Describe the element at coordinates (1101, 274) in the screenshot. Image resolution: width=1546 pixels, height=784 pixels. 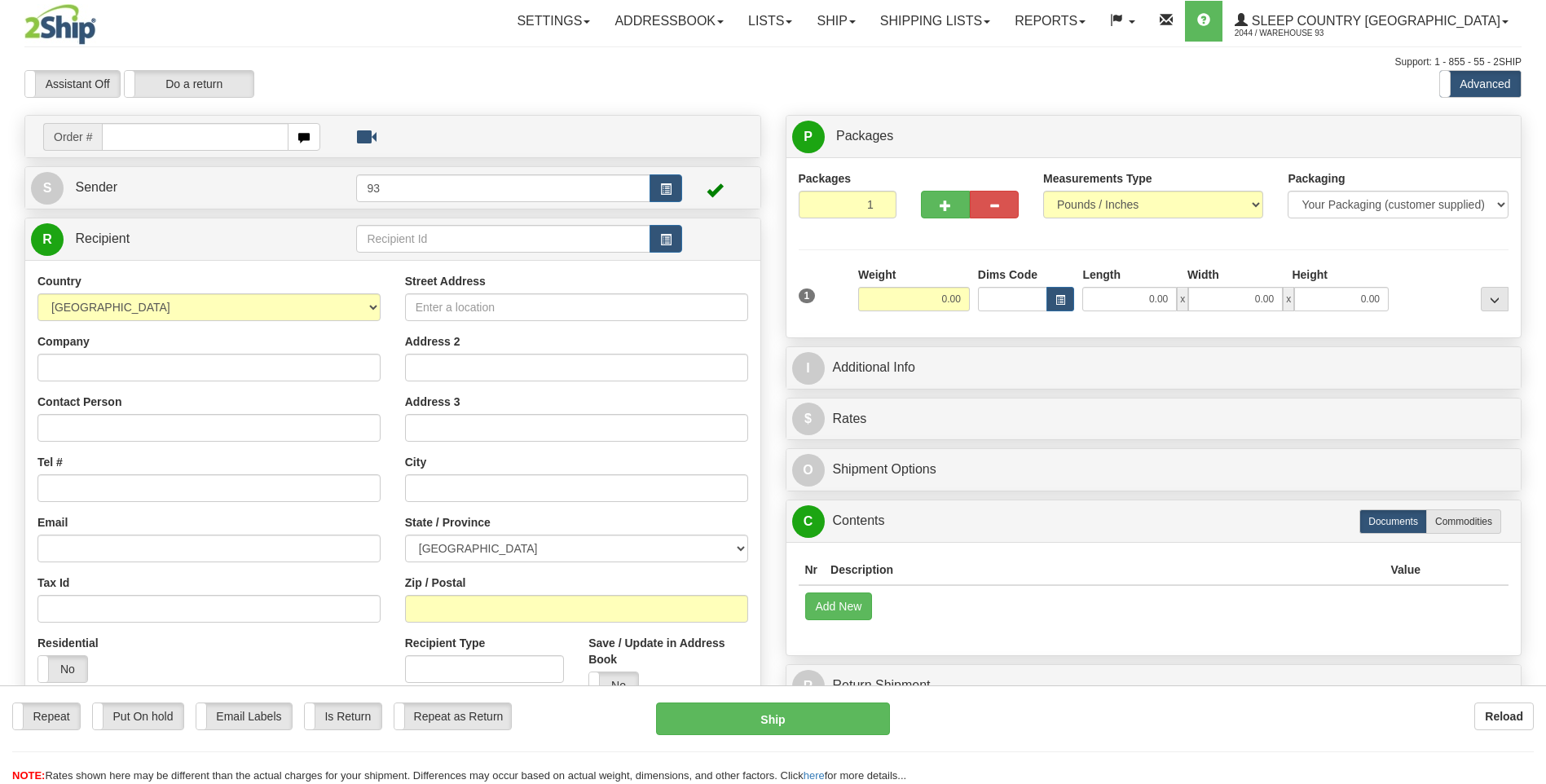
I see `label: Length` at that location.